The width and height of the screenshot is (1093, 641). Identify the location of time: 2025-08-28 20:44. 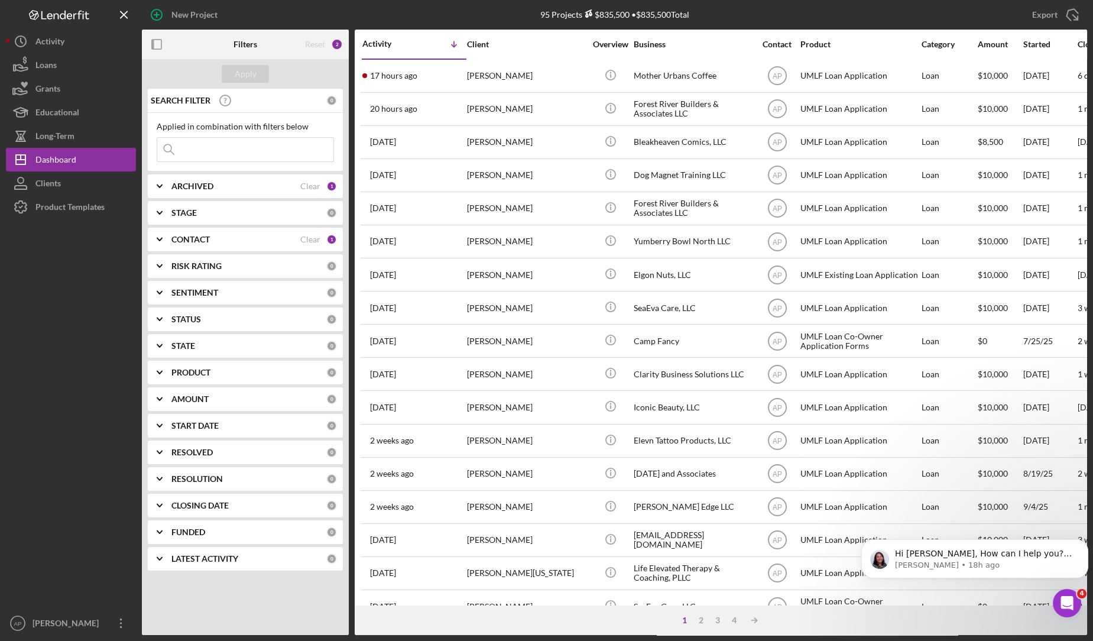
(383, 540).